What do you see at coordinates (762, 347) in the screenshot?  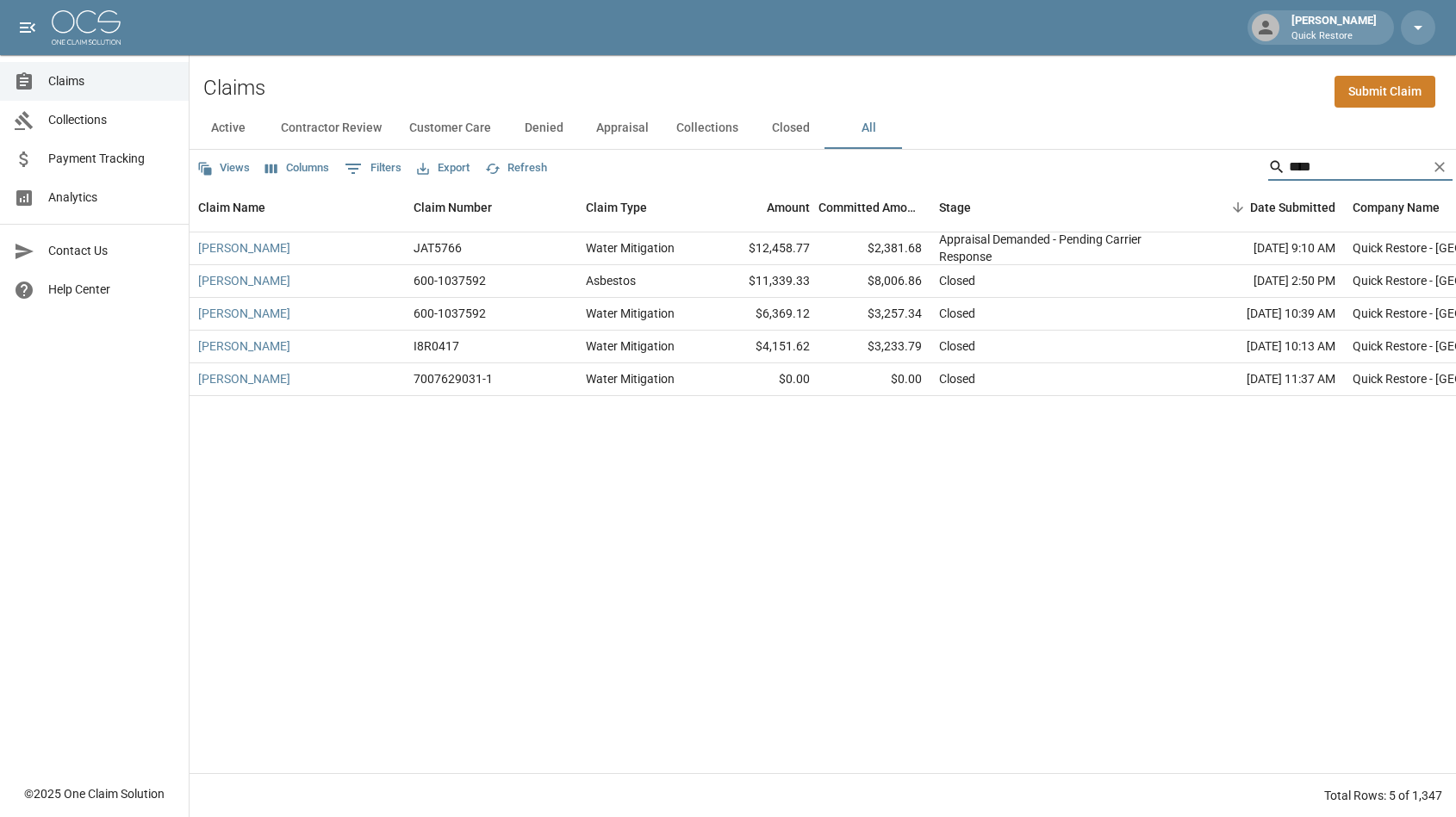 I see `div: $4,151.62` at bounding box center [762, 347].